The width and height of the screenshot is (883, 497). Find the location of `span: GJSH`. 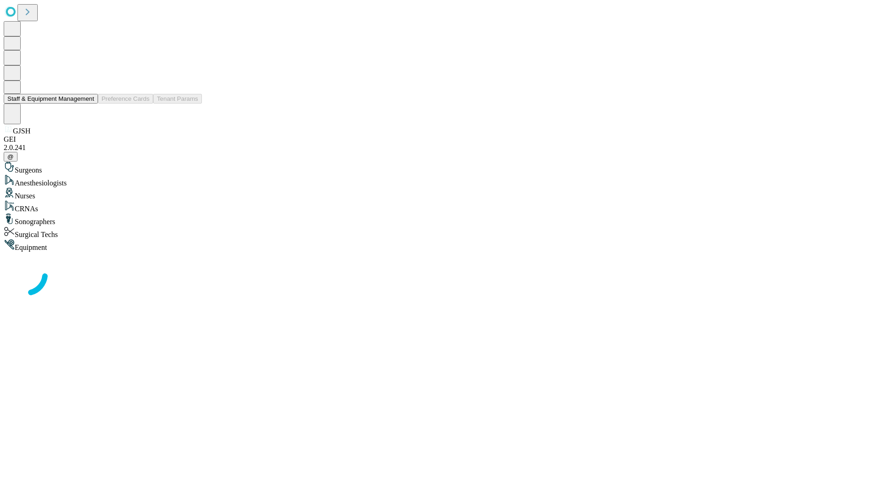

span: GJSH is located at coordinates (22, 131).